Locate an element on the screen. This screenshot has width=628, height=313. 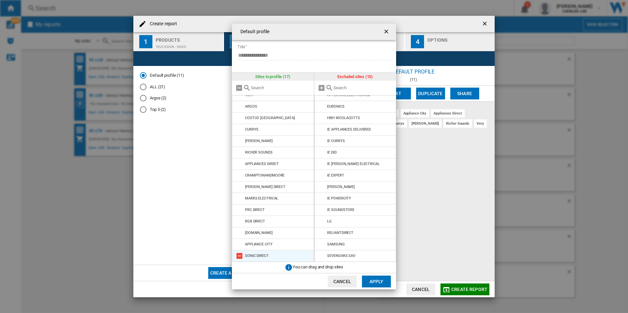
div: SAMSUNG is located at coordinates (336, 244).